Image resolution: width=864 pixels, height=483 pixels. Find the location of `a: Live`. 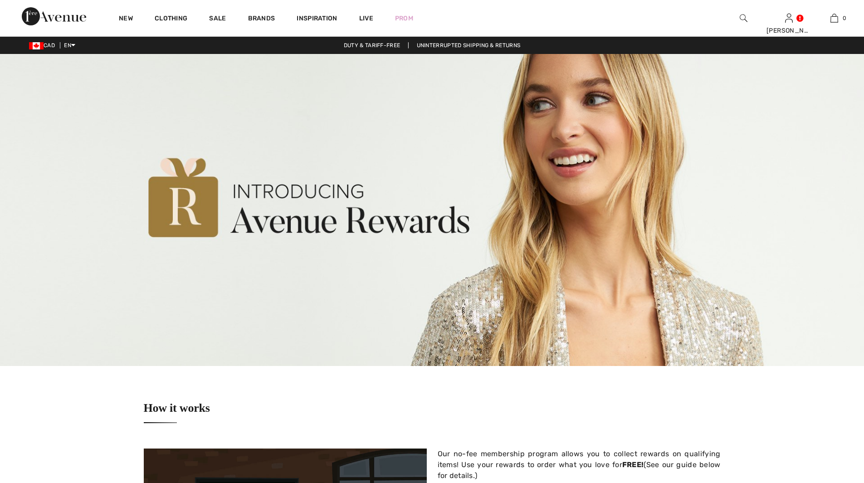

a: Live is located at coordinates (366, 18).